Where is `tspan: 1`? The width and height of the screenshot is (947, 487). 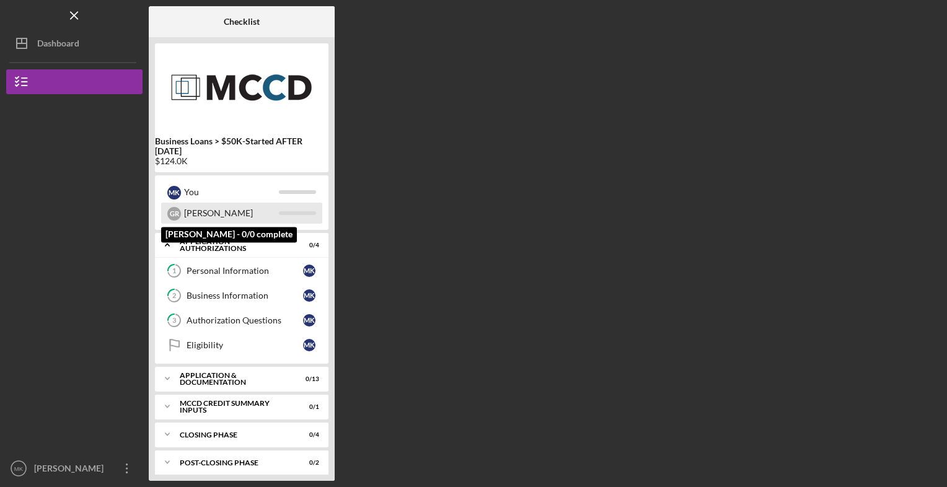 tspan: 1 is located at coordinates (174, 271).